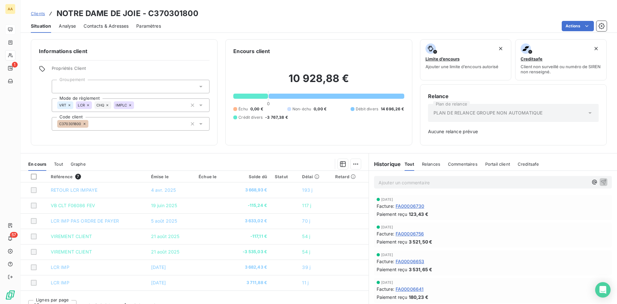  Describe the element at coordinates (70, 124) in the screenshot. I see `span: C370301800` at that location.